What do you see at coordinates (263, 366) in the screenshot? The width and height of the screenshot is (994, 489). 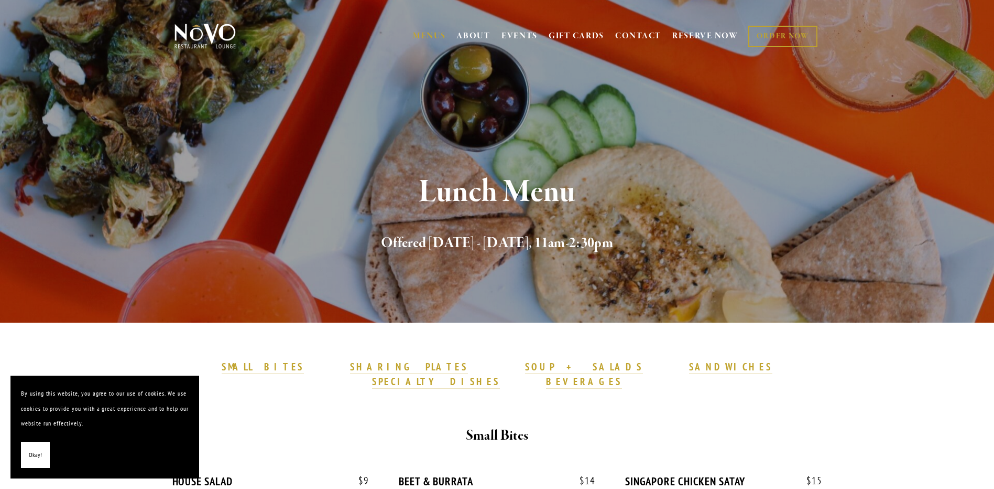 I see `strong: SMALL BITES` at bounding box center [263, 366].